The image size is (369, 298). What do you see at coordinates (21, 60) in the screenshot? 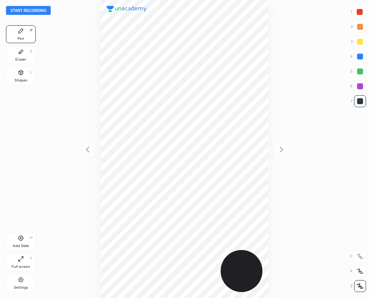
I see `div: Eraser` at bounding box center [21, 60].